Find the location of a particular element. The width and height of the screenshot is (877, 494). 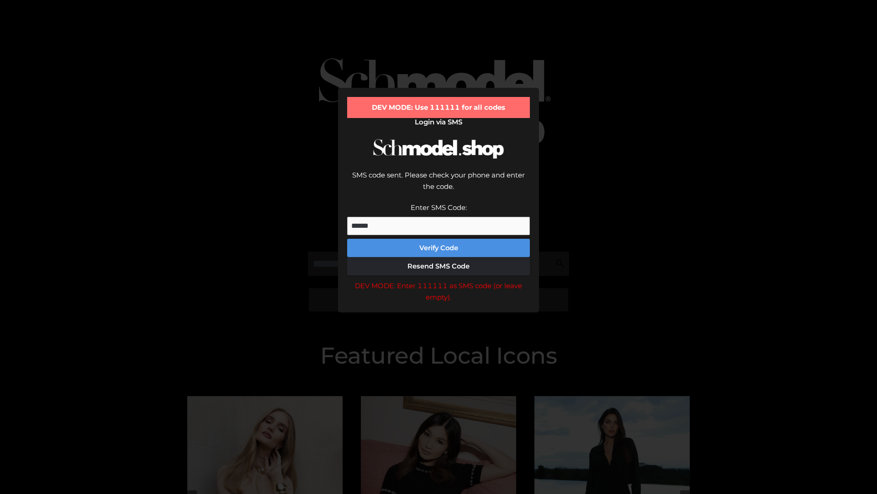

button: Resend SMS Code is located at coordinates (439, 266).